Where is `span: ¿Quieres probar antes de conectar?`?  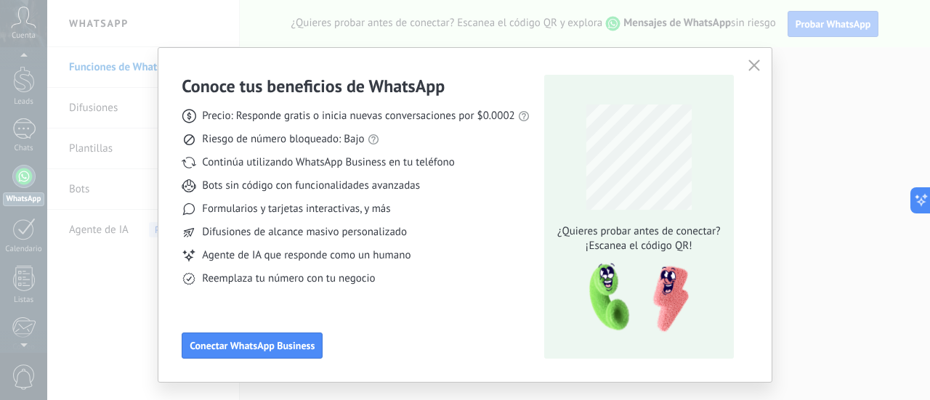
span: ¿Quieres probar antes de conectar? is located at coordinates (639, 232).